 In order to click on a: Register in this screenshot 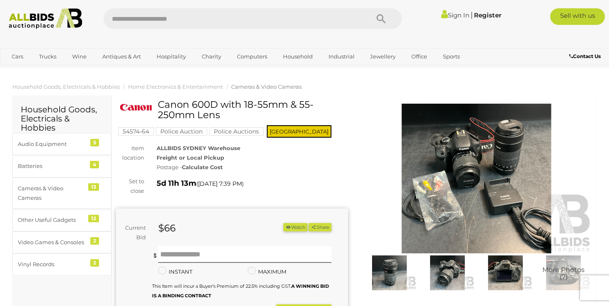, I will do `click(487, 15)`.